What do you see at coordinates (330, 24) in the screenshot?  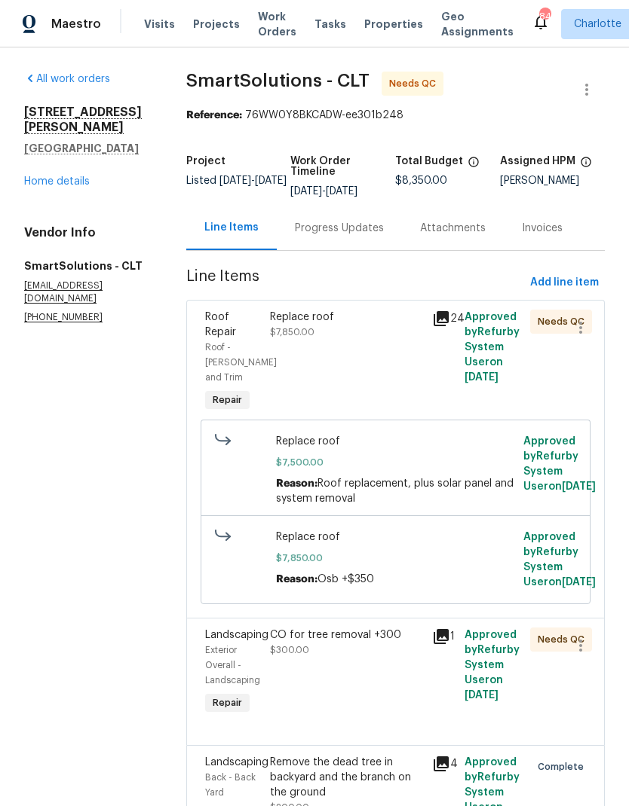 I see `span: Tasks` at bounding box center [330, 24].